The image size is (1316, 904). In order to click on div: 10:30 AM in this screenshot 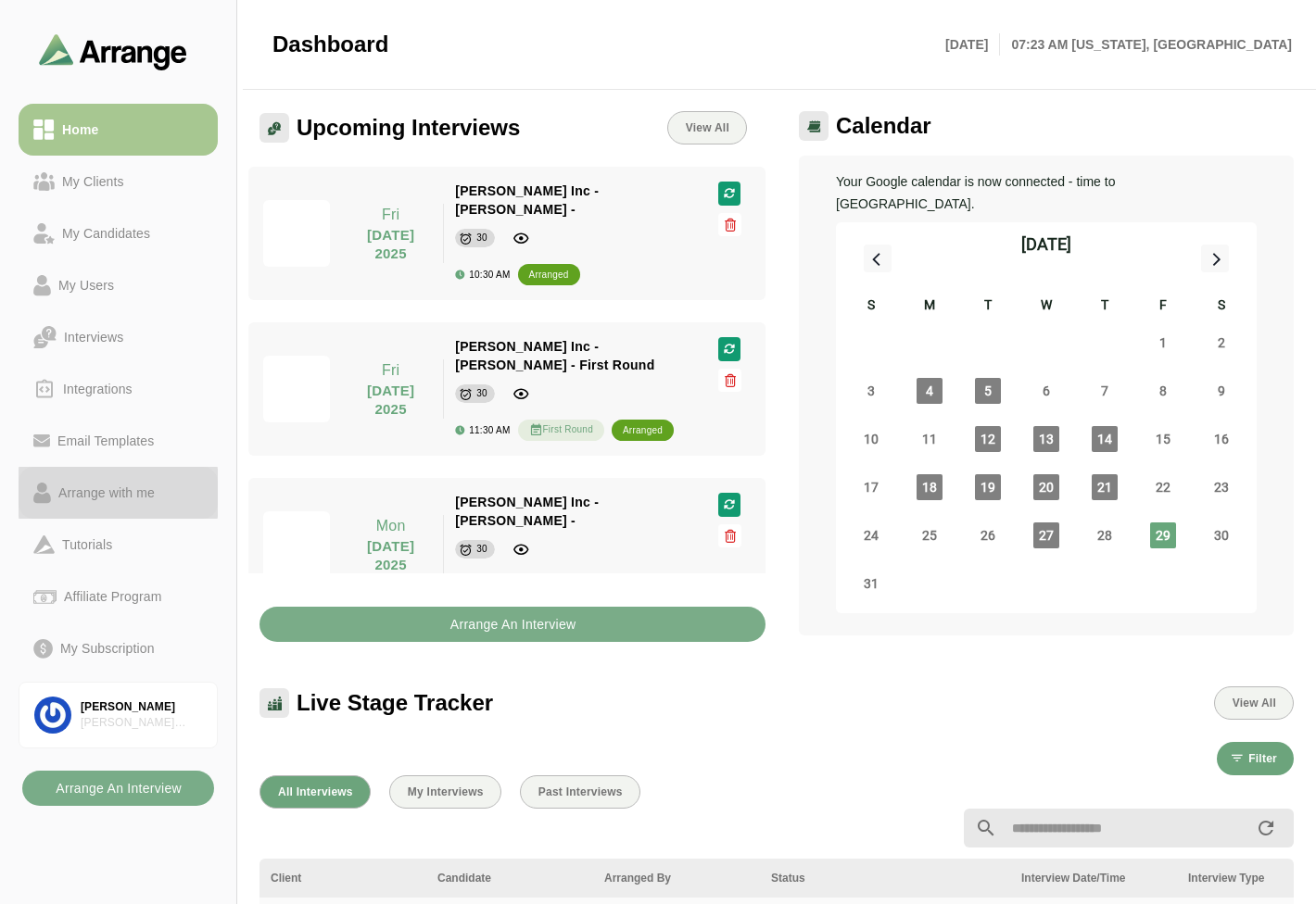, I will do `click(482, 274)`.